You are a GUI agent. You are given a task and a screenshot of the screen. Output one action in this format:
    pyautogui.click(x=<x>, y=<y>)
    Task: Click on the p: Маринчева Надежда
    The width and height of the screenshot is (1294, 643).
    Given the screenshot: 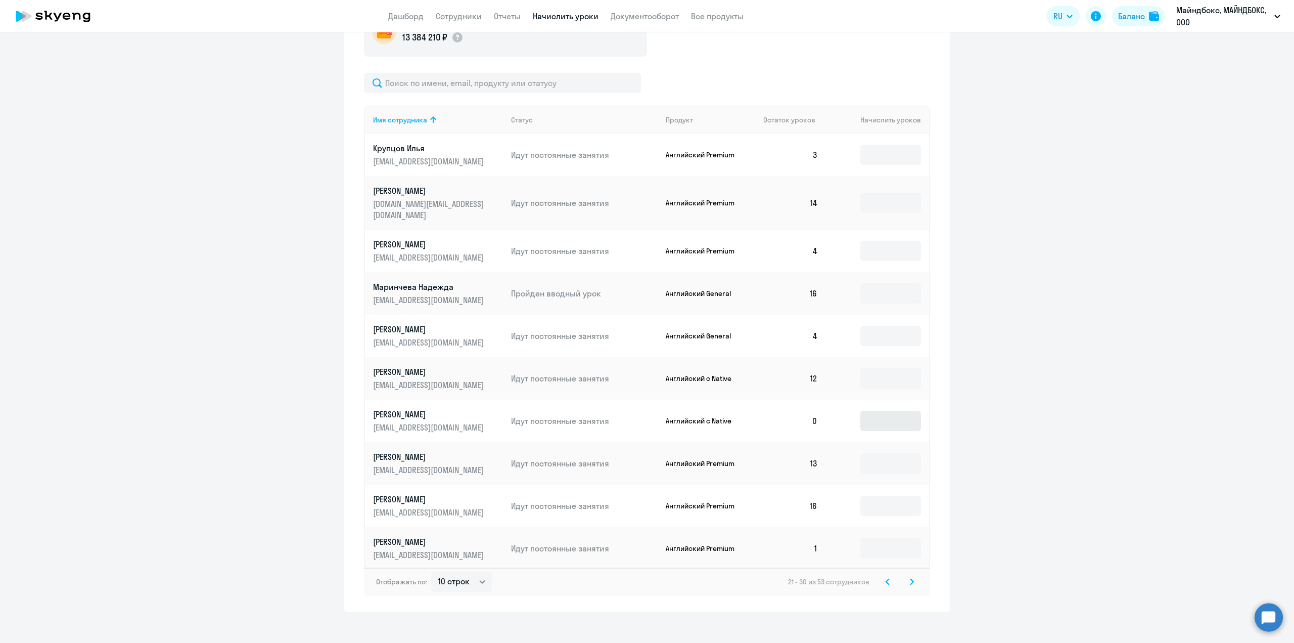 What is the action you would take?
    pyautogui.click(x=430, y=287)
    